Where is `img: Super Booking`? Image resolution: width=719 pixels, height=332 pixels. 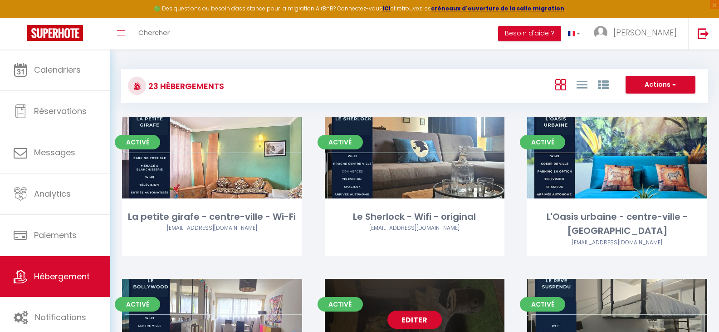 img: Super Booking is located at coordinates (55, 33).